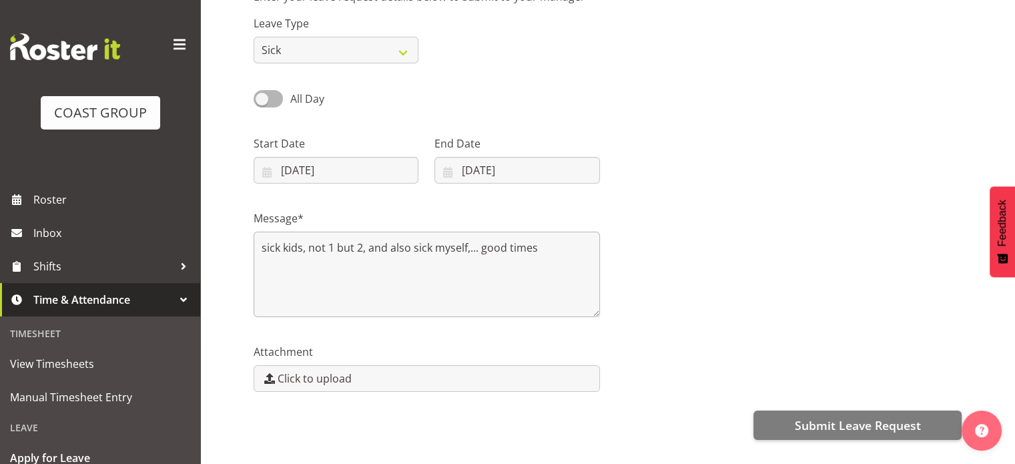 The image size is (1015, 464). What do you see at coordinates (113, 233) in the screenshot?
I see `span: Inbox` at bounding box center [113, 233].